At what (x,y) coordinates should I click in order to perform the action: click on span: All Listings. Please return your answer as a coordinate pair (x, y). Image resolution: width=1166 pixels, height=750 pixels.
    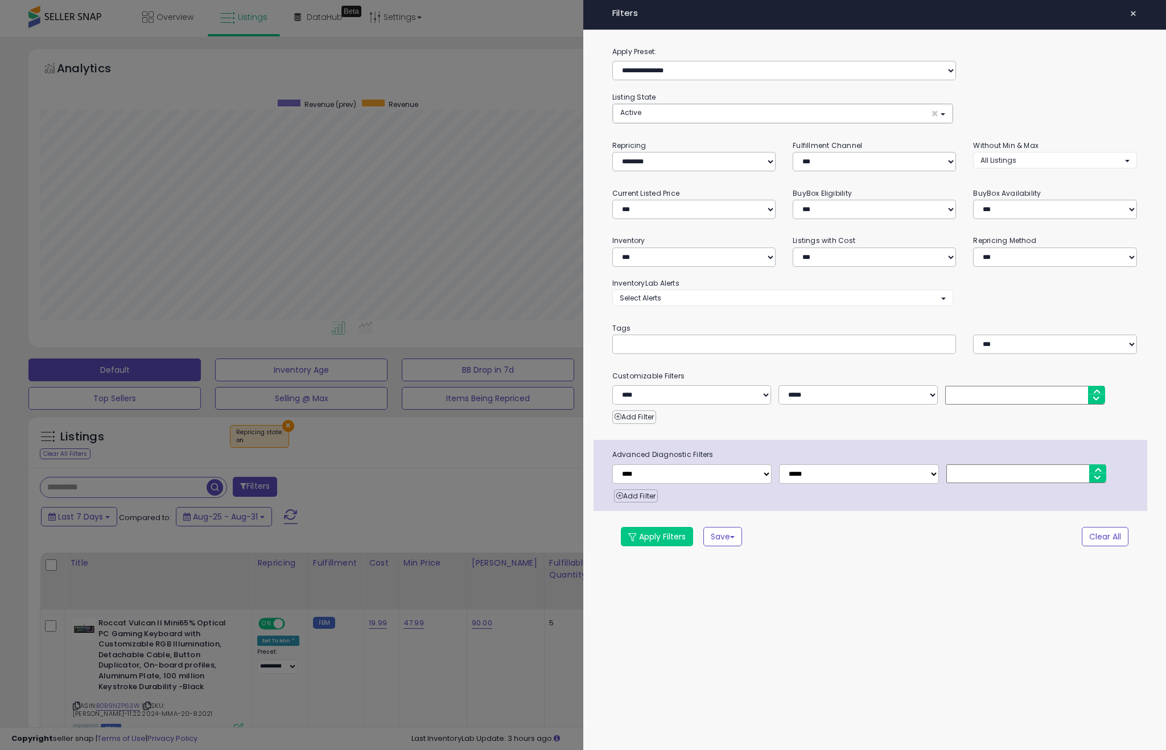
    Looking at the image, I should click on (998, 160).